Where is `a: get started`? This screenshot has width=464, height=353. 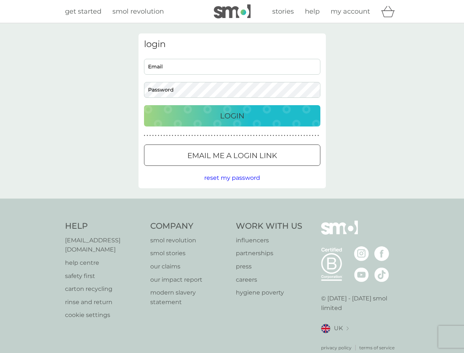
a: get started is located at coordinates (83, 11).